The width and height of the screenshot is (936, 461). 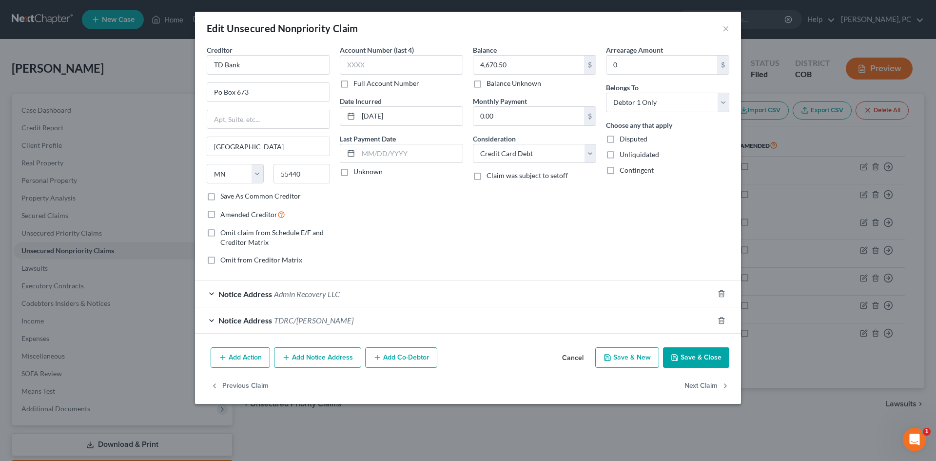 I want to click on label: Unknown, so click(x=368, y=172).